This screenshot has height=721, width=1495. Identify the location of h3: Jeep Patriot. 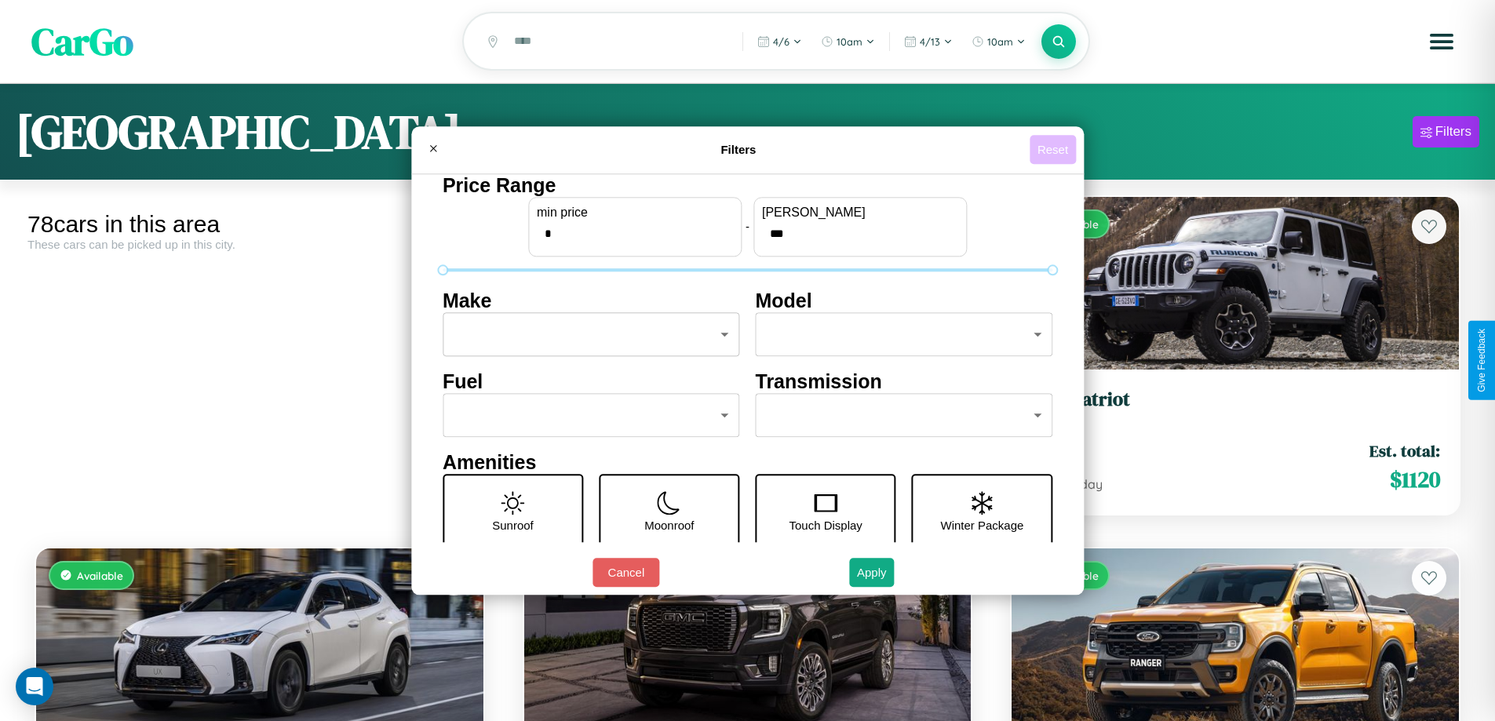
(1235, 399).